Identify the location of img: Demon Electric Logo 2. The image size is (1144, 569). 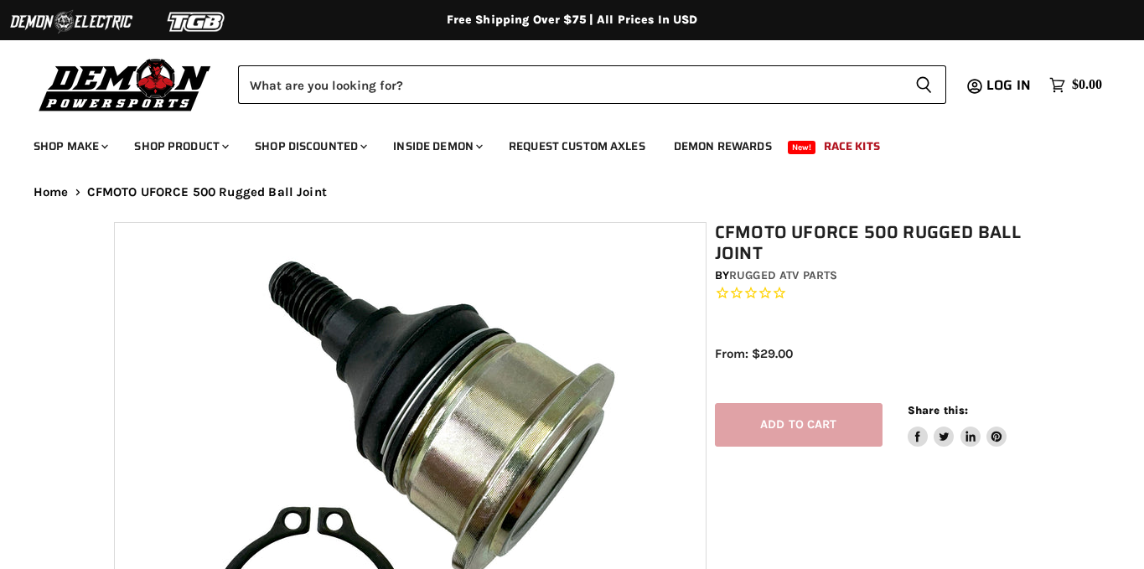
(71, 22).